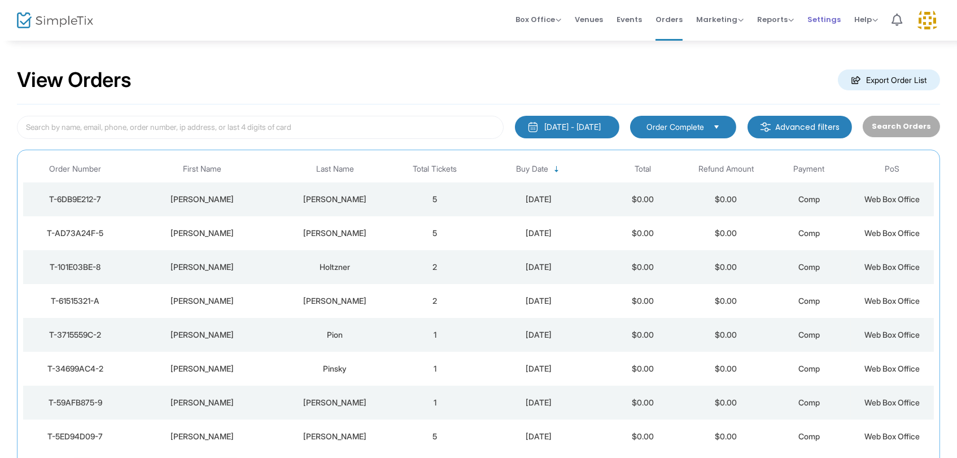  Describe the element at coordinates (538, 19) in the screenshot. I see `span: Box Office` at that location.